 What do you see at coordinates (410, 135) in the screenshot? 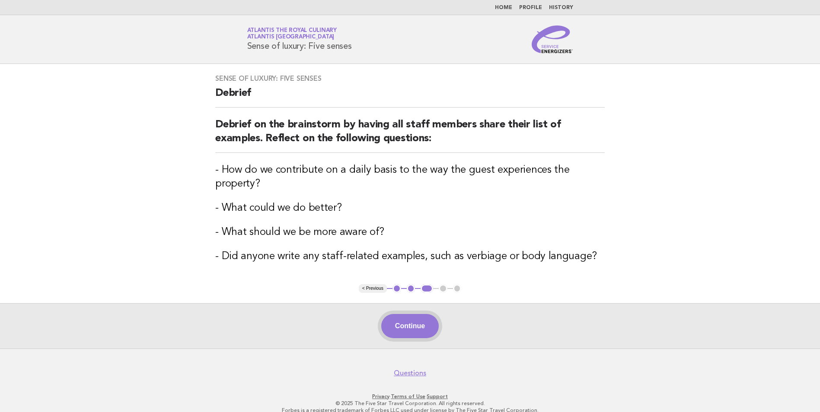
I see `h2: Debrief on the brainstorm by having all staff members share their list of examples. Reflect on th...` at bounding box center [410, 135].